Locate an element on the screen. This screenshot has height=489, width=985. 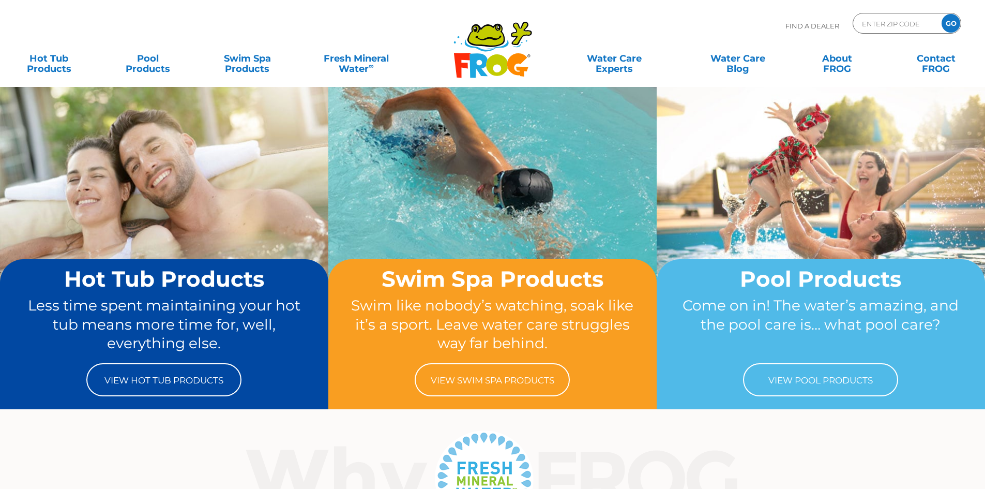
h2: Pool Products is located at coordinates (821, 279).